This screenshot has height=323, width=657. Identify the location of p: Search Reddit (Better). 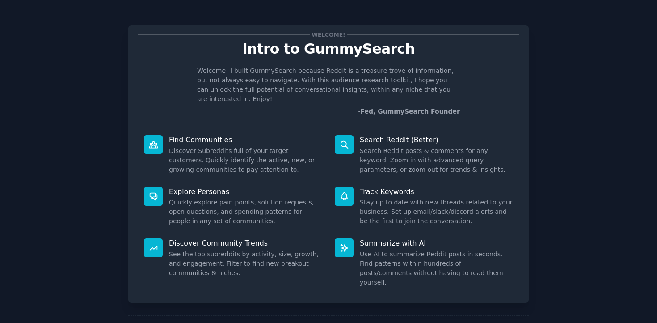
(436, 139).